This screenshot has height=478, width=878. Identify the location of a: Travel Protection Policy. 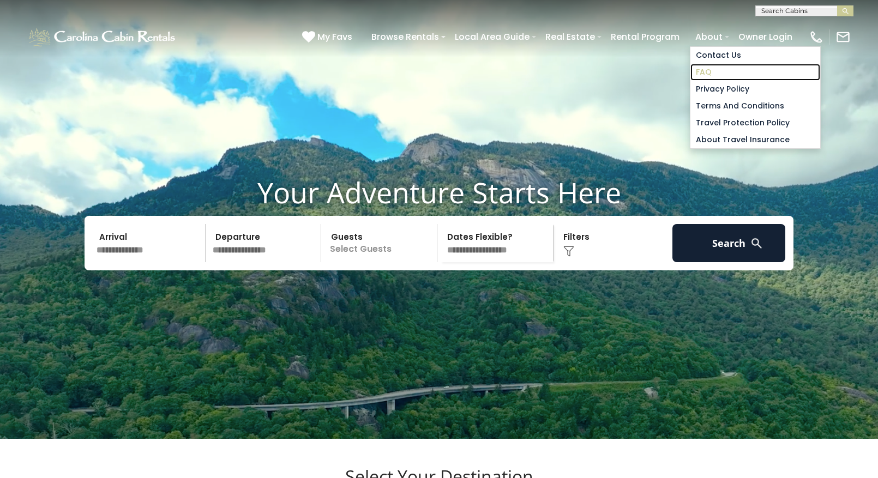
(756, 123).